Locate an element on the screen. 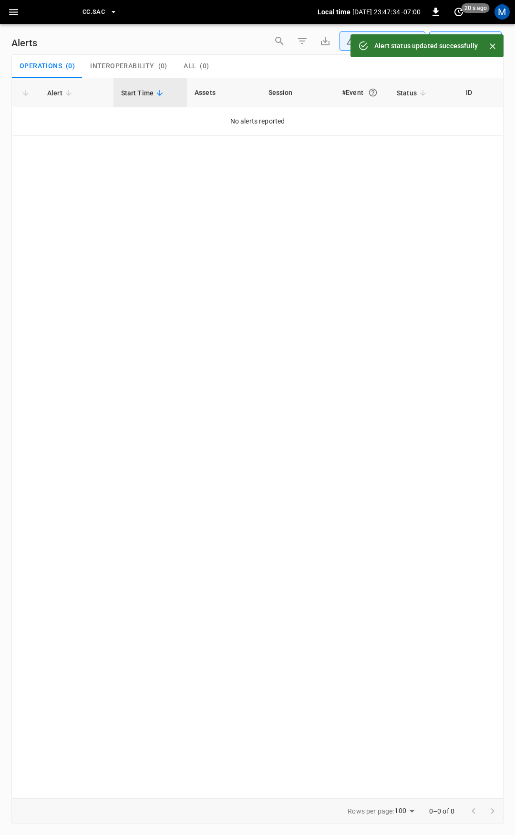  div: #Event is located at coordinates (361, 92).